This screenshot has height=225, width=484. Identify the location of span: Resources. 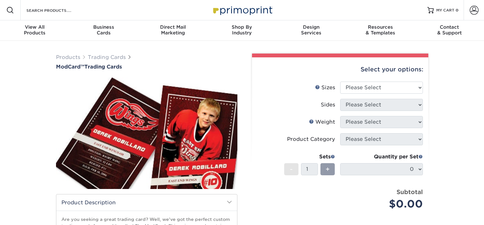
(380, 27).